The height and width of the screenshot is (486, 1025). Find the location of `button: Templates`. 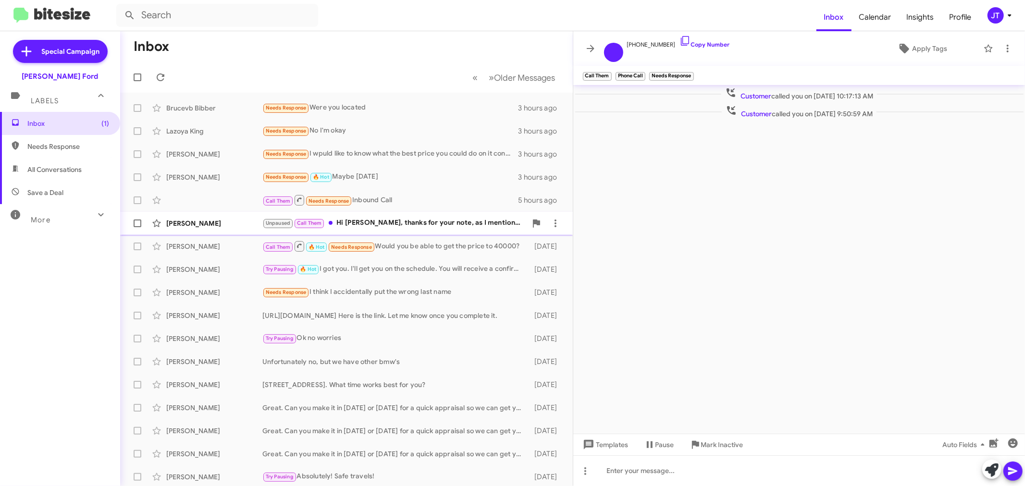

button: Templates is located at coordinates (605, 445).